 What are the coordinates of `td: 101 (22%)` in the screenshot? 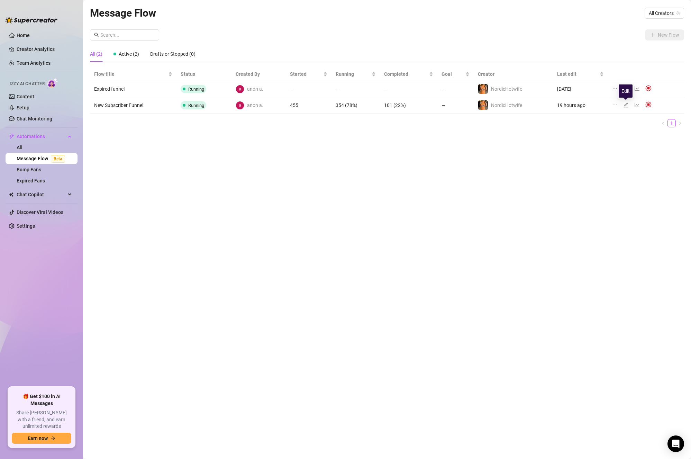 It's located at (409, 105).